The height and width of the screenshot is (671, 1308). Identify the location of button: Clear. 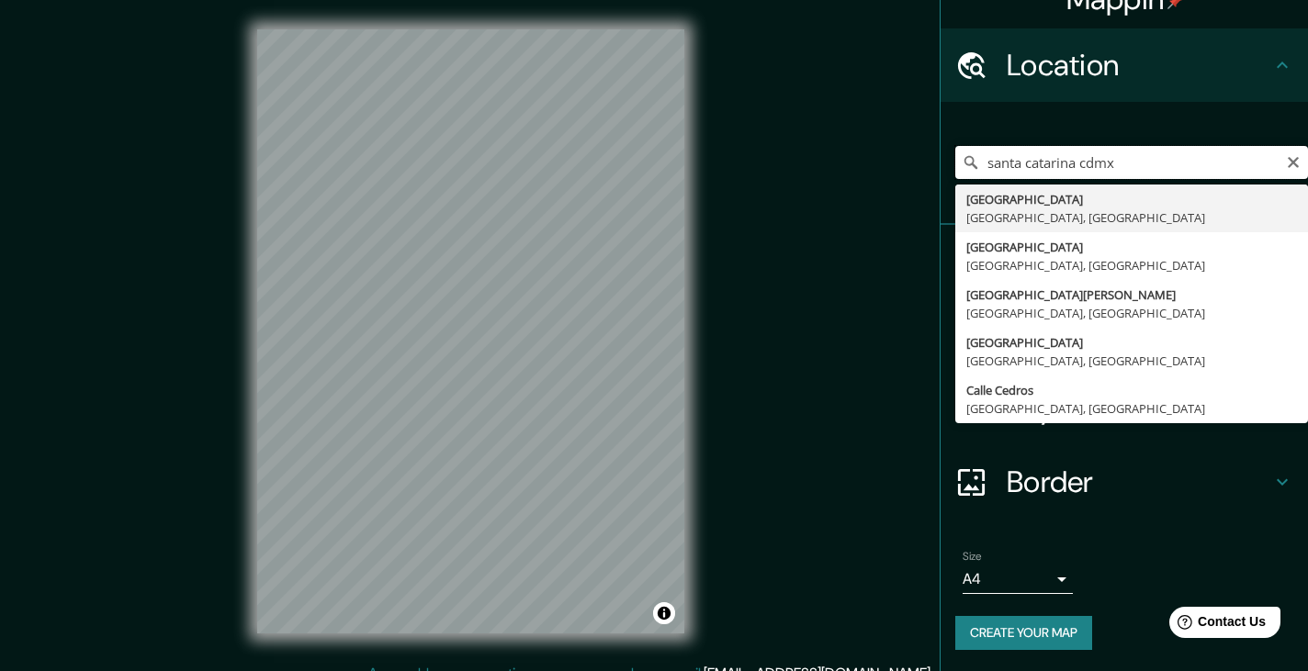
(1293, 161).